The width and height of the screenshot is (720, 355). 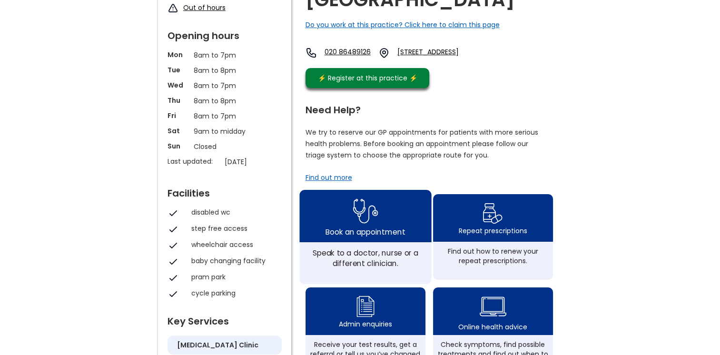 I want to click on a: repeat prescription iconRepeat prescriptionsFind out how to renew your repeat prescriptions., so click(x=493, y=237).